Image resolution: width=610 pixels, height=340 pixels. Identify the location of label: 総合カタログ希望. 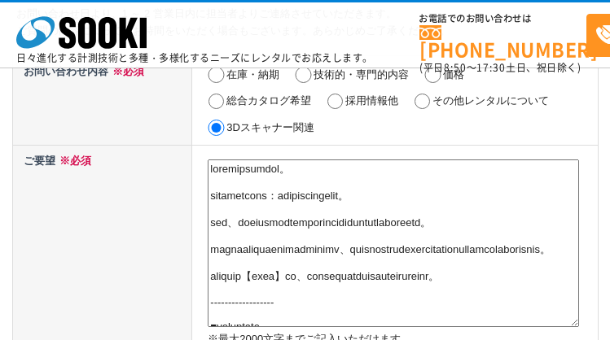
(269, 100).